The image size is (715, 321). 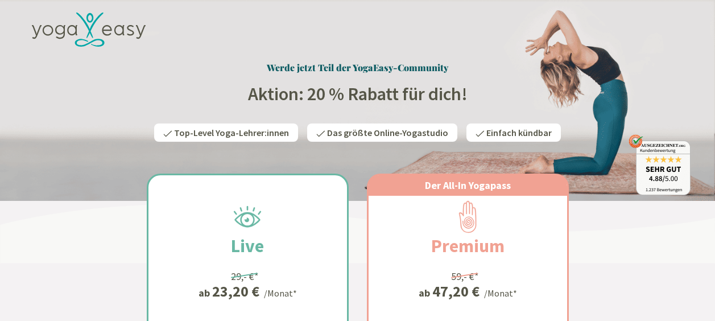 What do you see at coordinates (465, 276) in the screenshot?
I see `div: 59,- €*` at bounding box center [465, 276].